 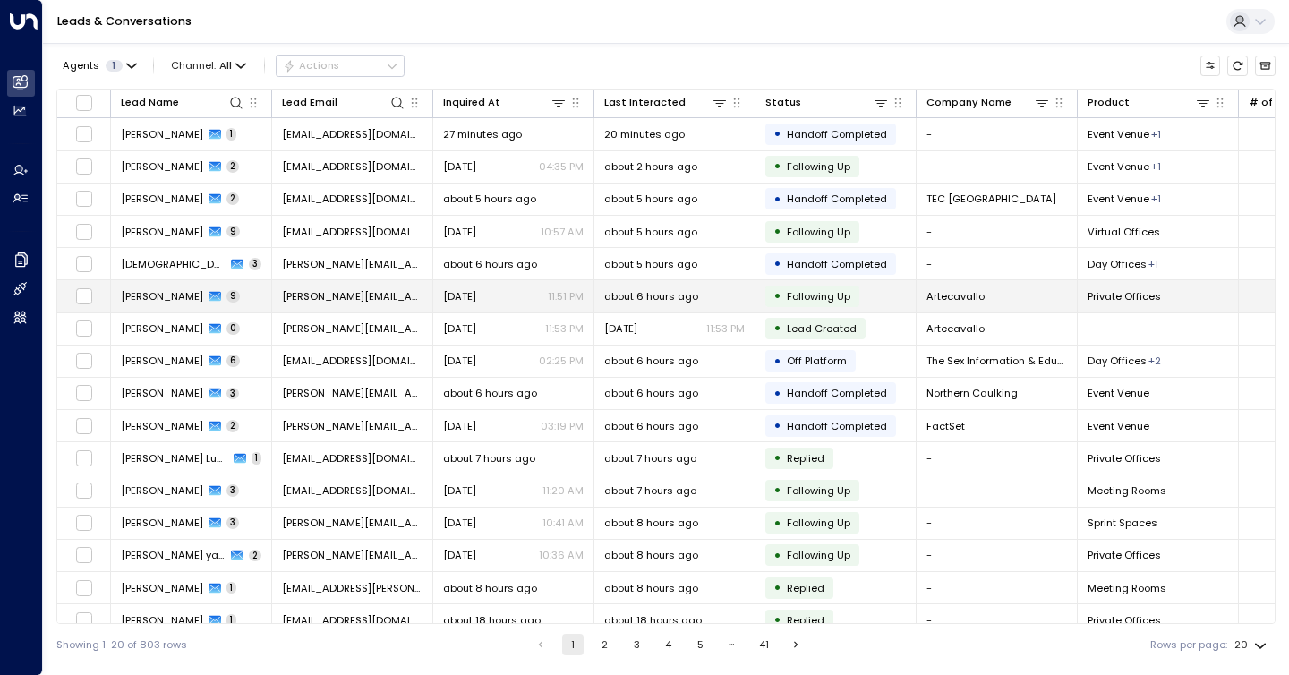 What do you see at coordinates (563, 523) in the screenshot?
I see `p: 10:41 AM` at bounding box center [563, 523].